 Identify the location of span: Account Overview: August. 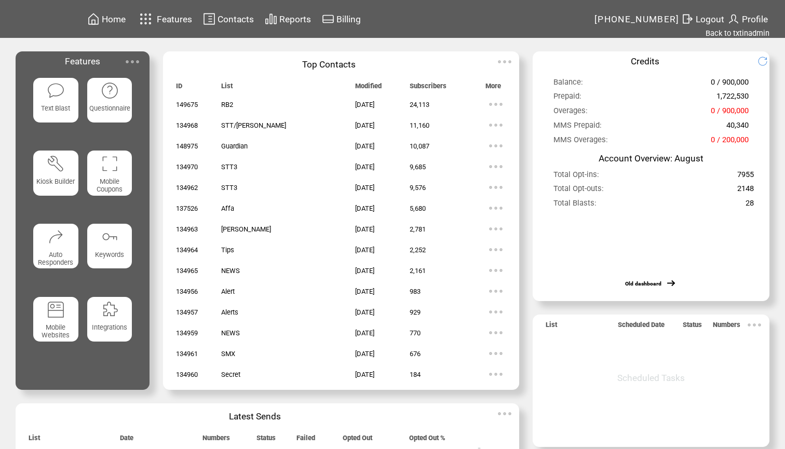
(651, 158).